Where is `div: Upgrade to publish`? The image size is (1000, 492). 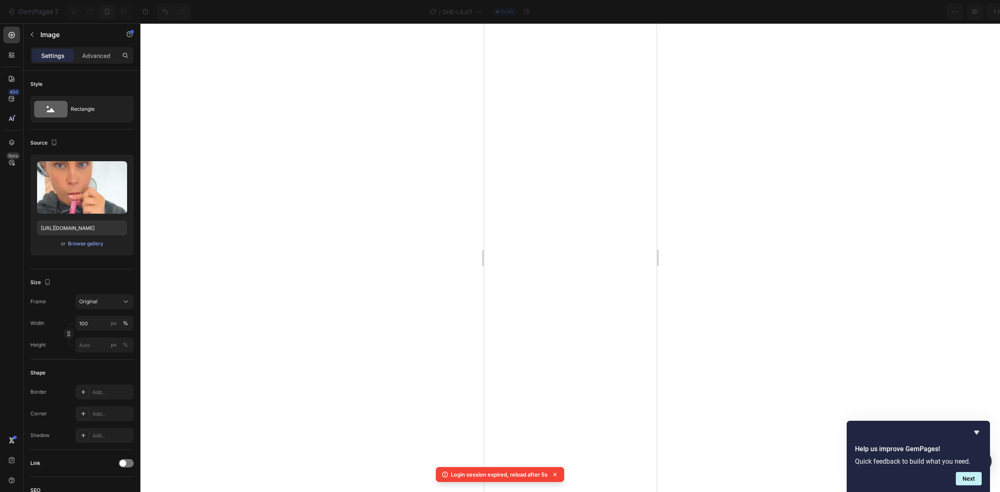 div: Upgrade to publish is located at coordinates (957, 12).